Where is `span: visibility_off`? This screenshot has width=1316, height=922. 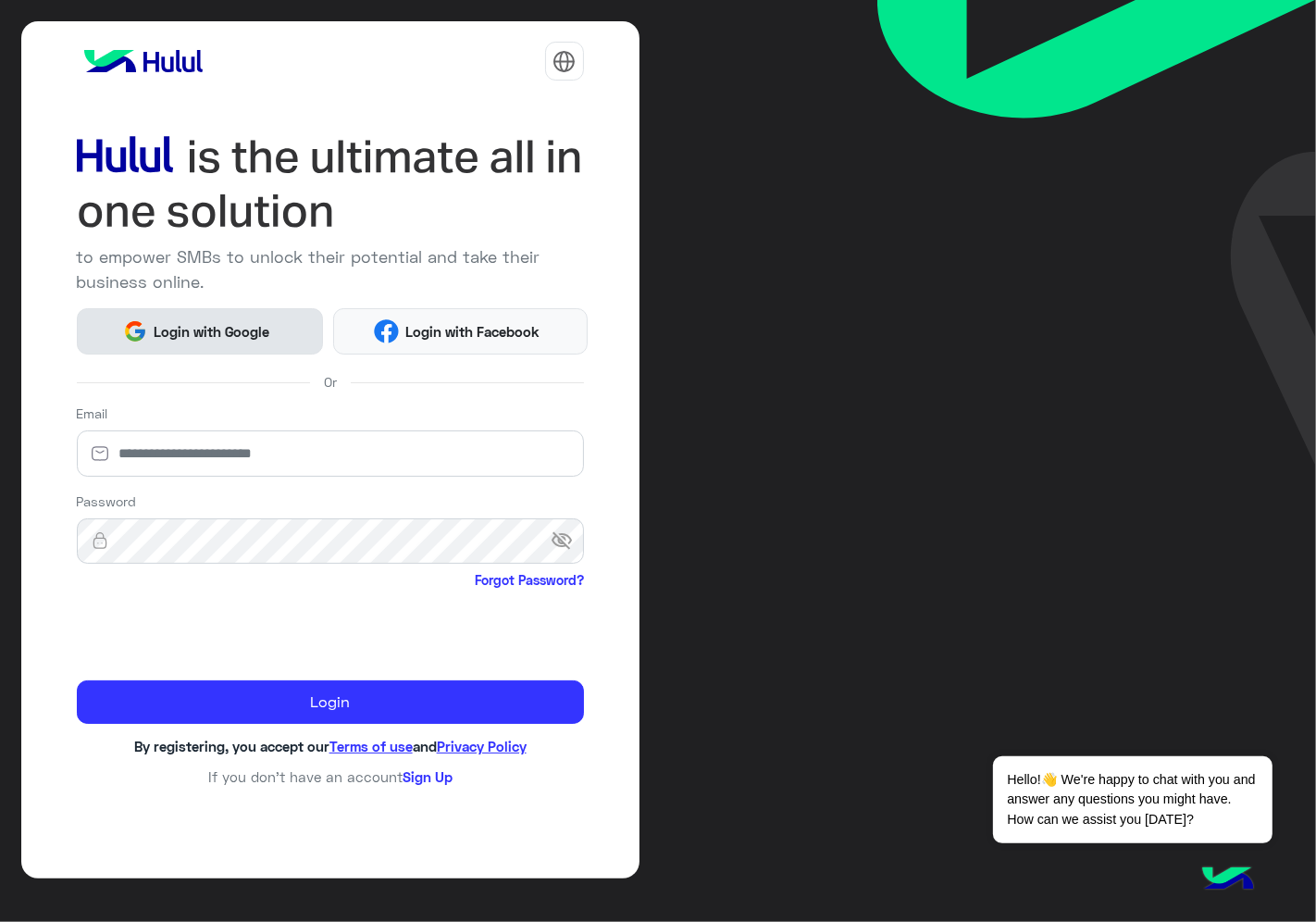 span: visibility_off is located at coordinates (567, 540).